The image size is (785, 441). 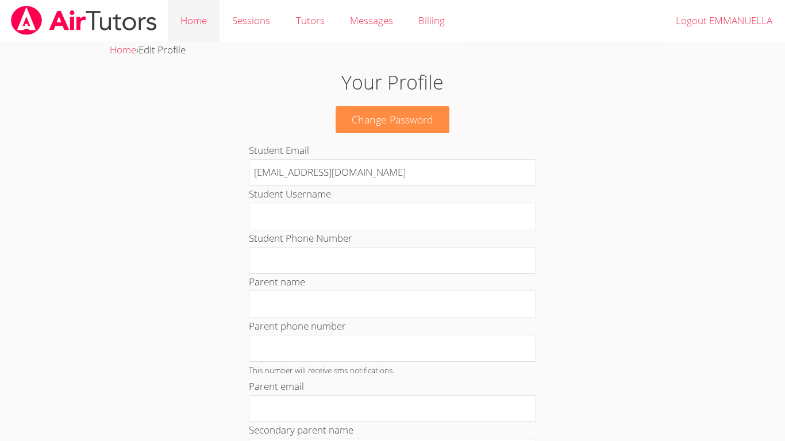 What do you see at coordinates (301, 430) in the screenshot?
I see `label: Secondary parent name` at bounding box center [301, 430].